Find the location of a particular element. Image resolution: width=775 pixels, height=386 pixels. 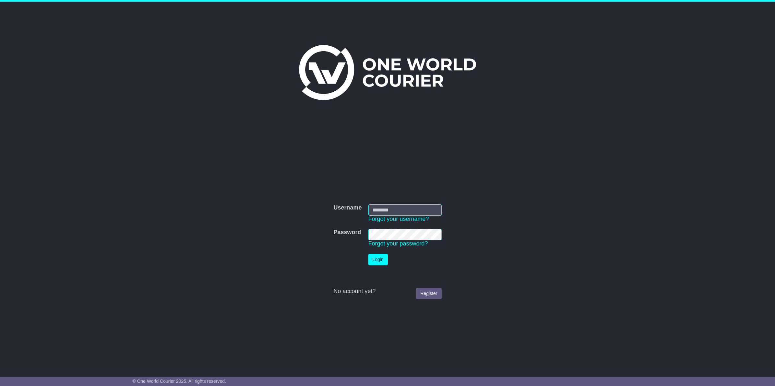

label: Password is located at coordinates (347, 233).